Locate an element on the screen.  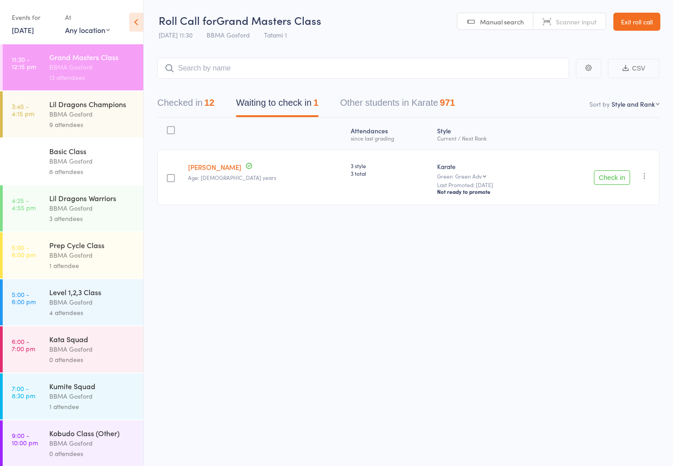
time: 4:25 - 4:55 pm is located at coordinates (24, 204).